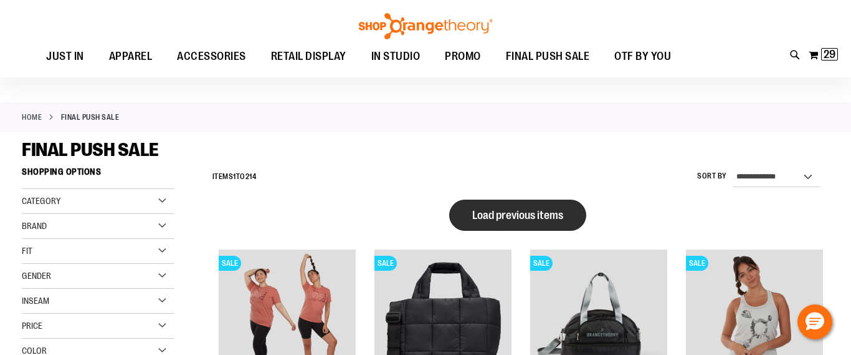 This screenshot has height=355, width=851. Describe the element at coordinates (32, 325) in the screenshot. I see `span: Price` at that location.